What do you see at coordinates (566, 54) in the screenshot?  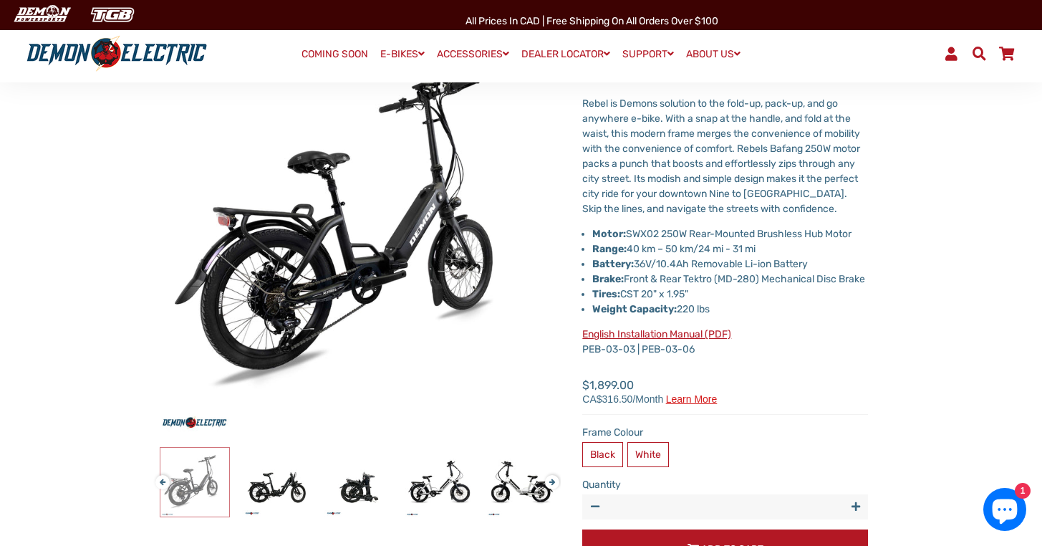 I see `a: DEALER LOCATOR` at bounding box center [566, 54].